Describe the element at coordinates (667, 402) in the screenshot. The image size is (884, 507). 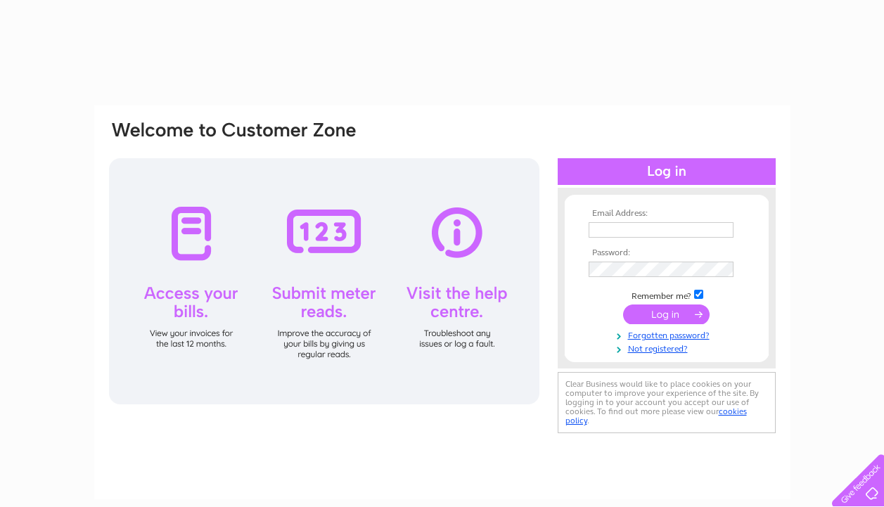
I see `div: Clear Business would like to place cookies on your computer to improve your experience of the sit...` at that location.